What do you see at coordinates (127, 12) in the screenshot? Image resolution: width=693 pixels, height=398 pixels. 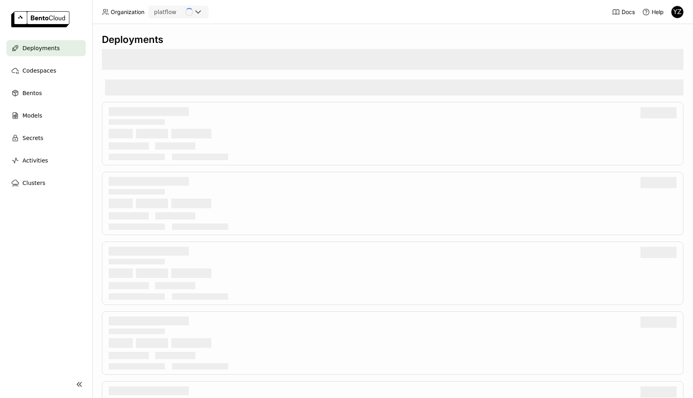 I see `span: Organization` at bounding box center [127, 12].